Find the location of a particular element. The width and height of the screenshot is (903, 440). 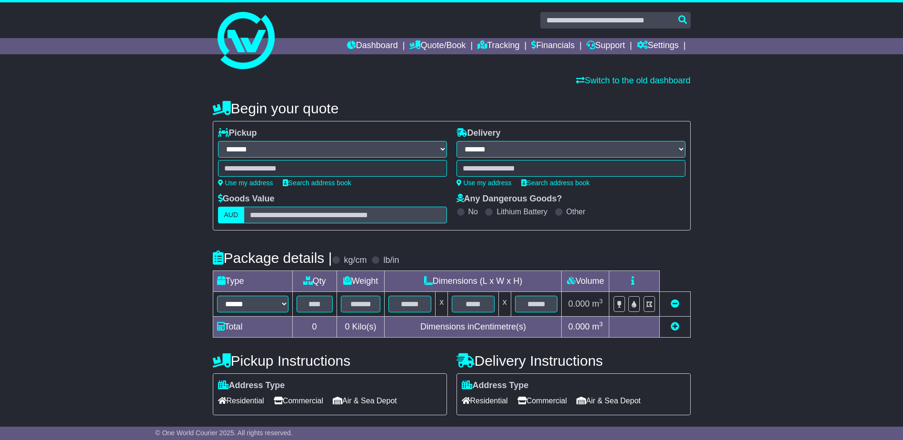

a: Financials is located at coordinates (553, 46).